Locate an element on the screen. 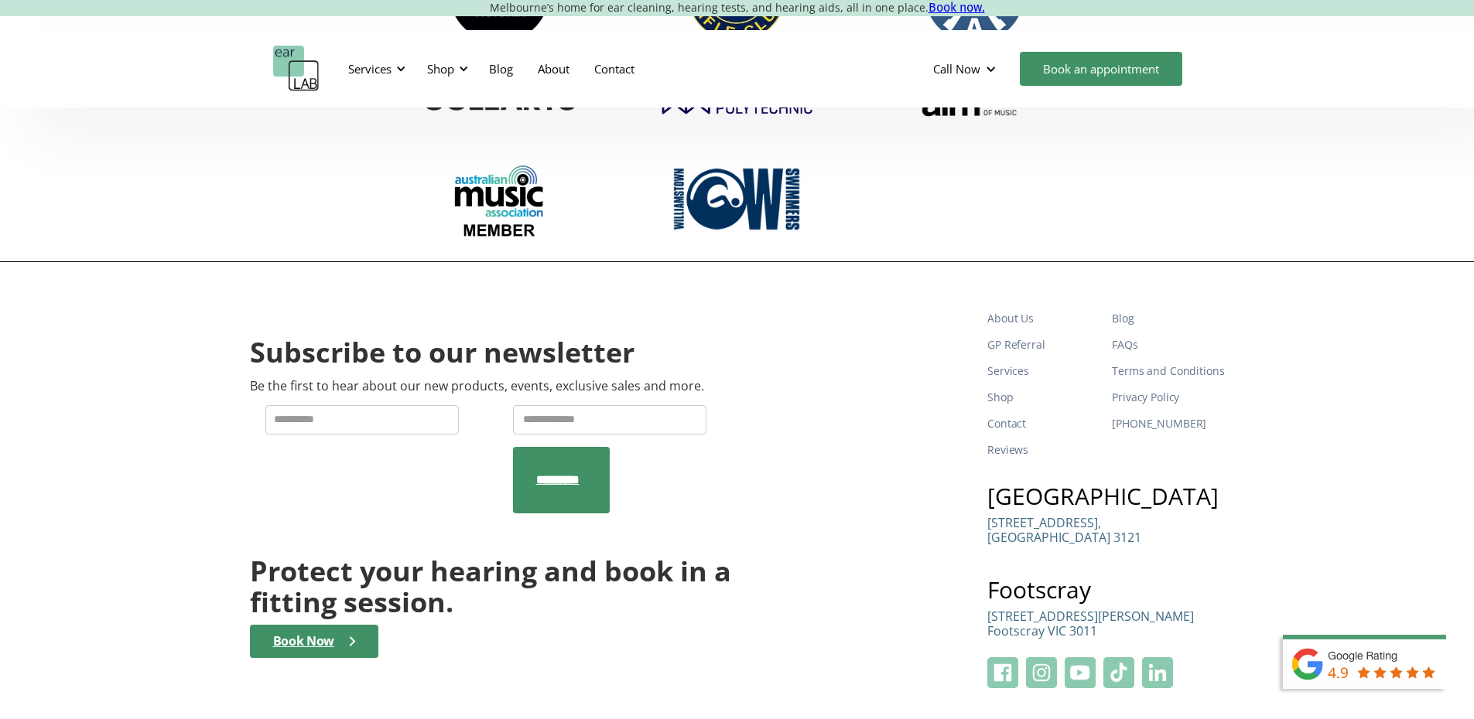  h3: Footscray is located at coordinates (1105, 590).